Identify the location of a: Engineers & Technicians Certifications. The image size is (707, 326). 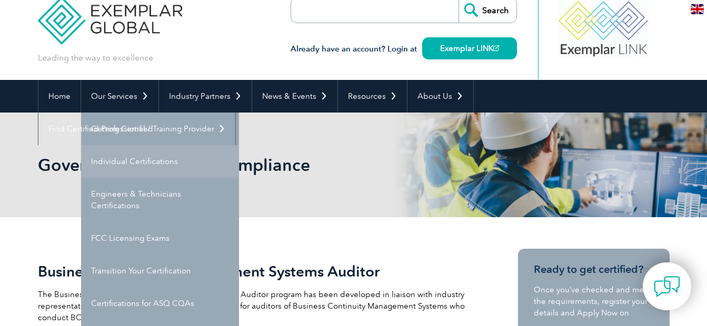
(160, 200).